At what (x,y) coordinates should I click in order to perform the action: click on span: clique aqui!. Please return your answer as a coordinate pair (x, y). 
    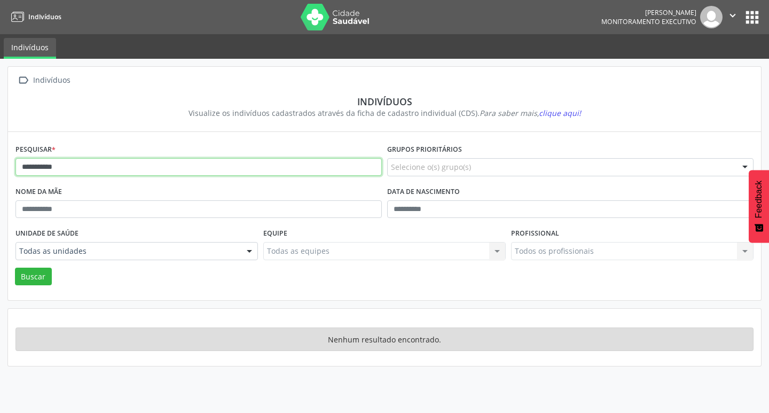
    Looking at the image, I should click on (560, 113).